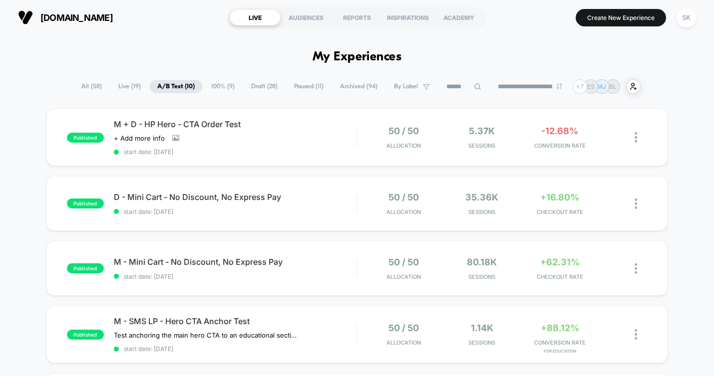 The height and width of the screenshot is (376, 714). Describe the element at coordinates (176, 86) in the screenshot. I see `span: A/B Test ( 10 )` at that location.